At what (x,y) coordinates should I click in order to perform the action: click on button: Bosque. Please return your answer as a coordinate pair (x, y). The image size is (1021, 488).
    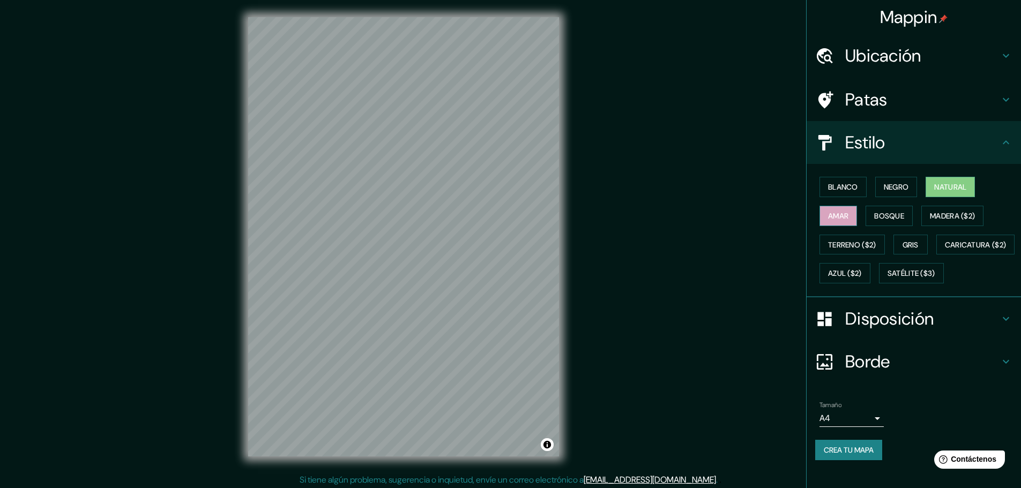
    Looking at the image, I should click on (889, 216).